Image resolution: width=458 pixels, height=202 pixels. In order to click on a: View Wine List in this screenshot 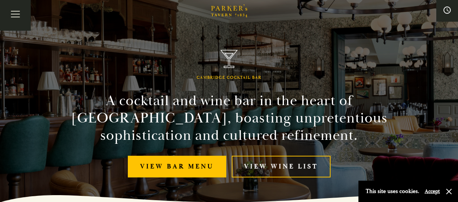, I will do `click(281, 167)`.